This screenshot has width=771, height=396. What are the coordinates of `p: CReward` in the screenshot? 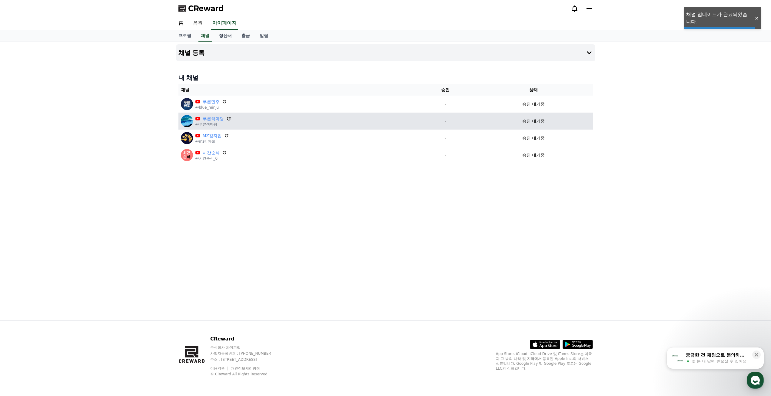 It's located at (247, 339).